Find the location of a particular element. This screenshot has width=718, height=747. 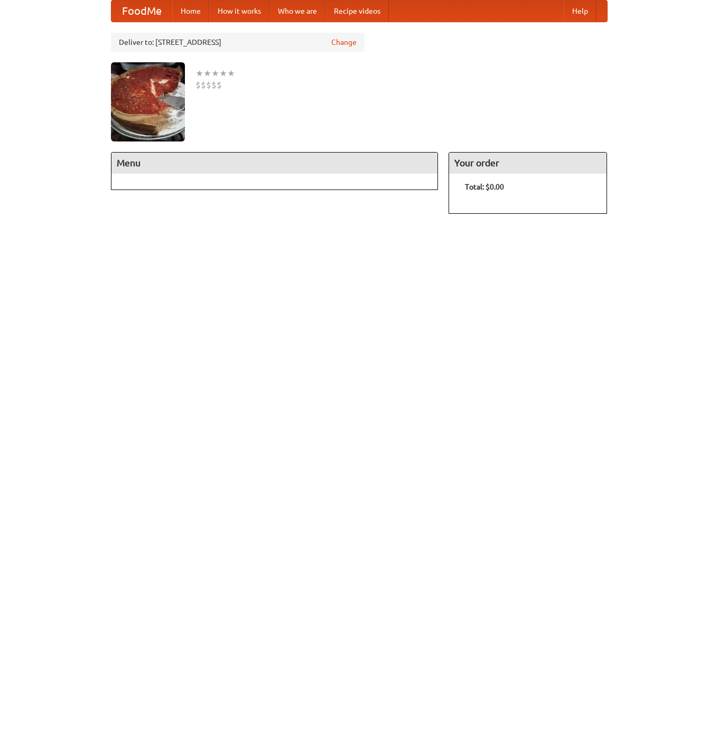

a: Home is located at coordinates (191, 11).